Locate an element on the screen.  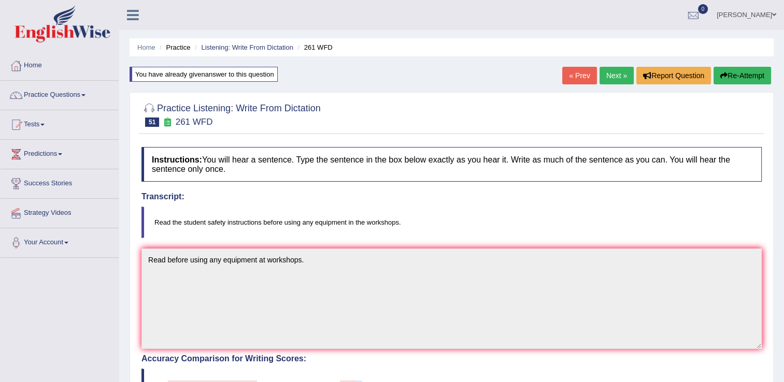
li: 261 WFD is located at coordinates (314, 47).